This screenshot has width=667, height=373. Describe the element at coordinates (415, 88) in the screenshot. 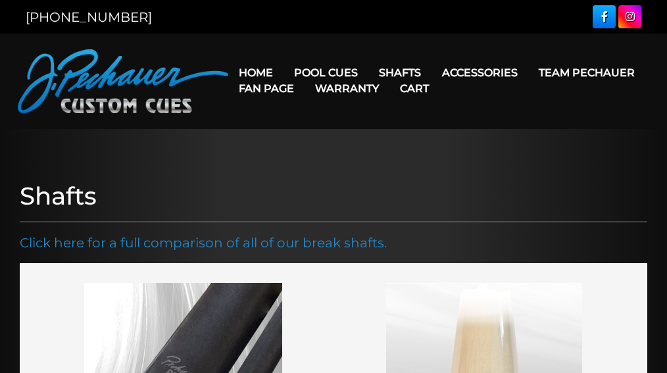

I see `a: Cart` at that location.